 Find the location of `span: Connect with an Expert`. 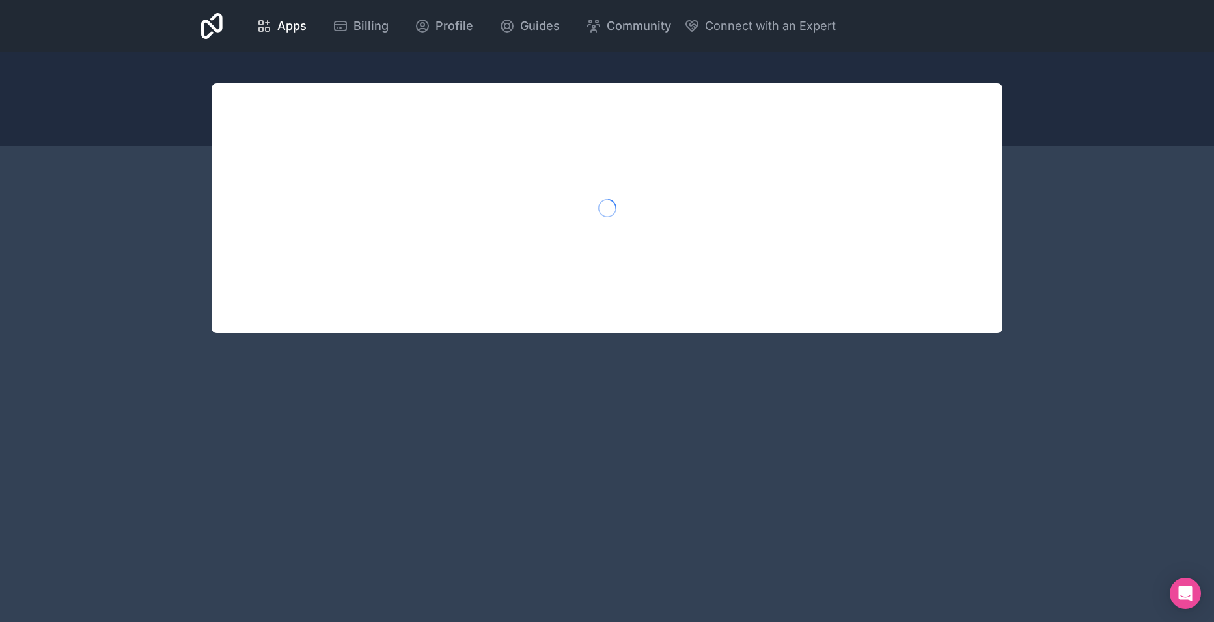

span: Connect with an Expert is located at coordinates (770, 26).